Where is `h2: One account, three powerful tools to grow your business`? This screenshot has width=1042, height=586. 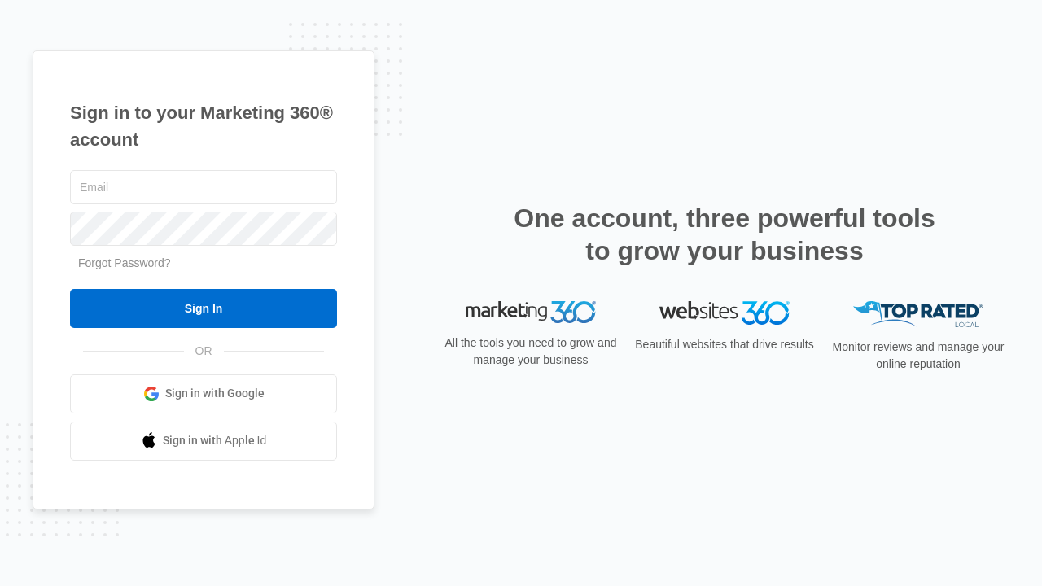 h2: One account, three powerful tools to grow your business is located at coordinates (724, 234).